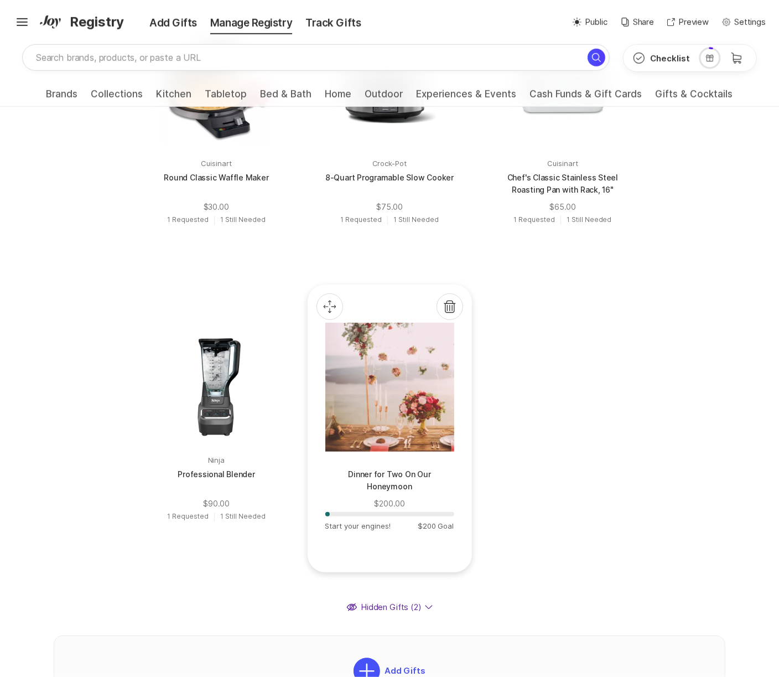  What do you see at coordinates (117, 97) in the screenshot?
I see `span: Collections` at bounding box center [117, 97].